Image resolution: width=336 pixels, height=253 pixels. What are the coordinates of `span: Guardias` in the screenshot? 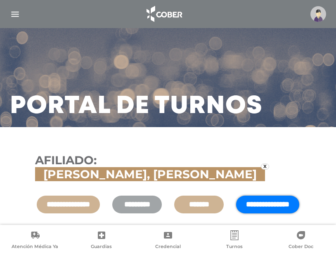 It's located at (101, 247).